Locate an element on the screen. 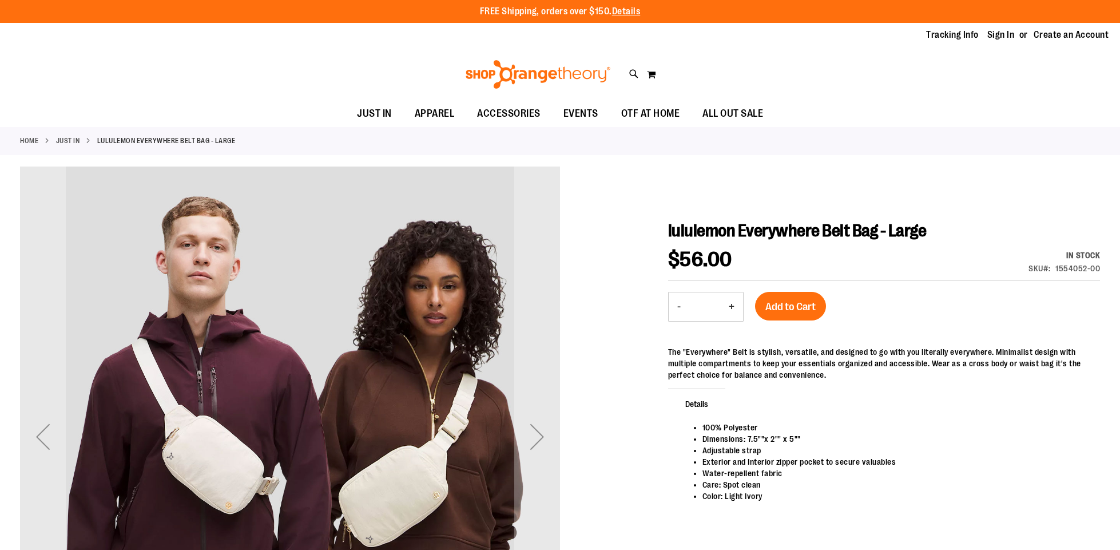  a: JUST IN is located at coordinates (68, 141).